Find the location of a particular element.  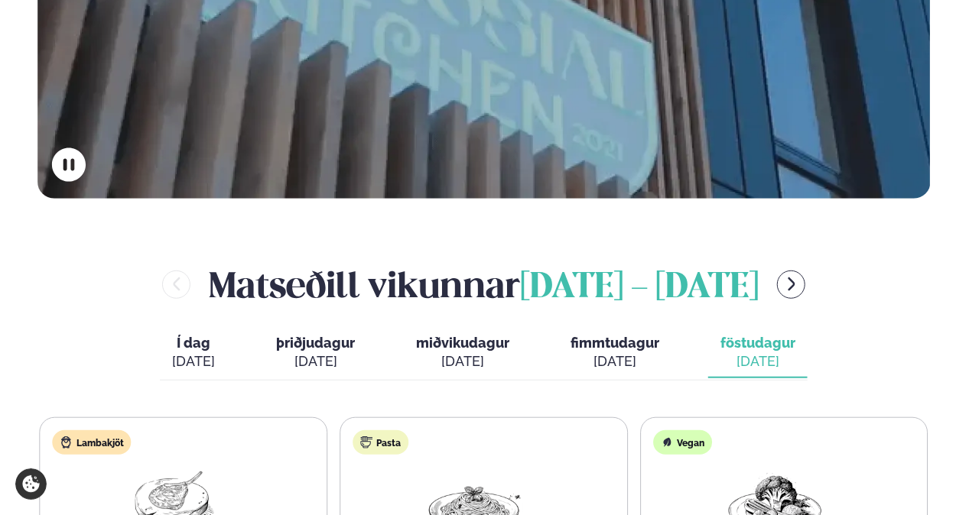

span: miðvikudagur is located at coordinates (463, 342).